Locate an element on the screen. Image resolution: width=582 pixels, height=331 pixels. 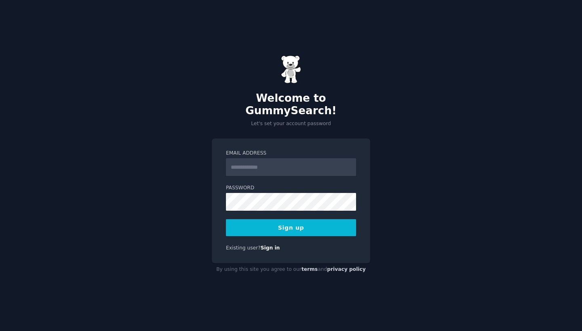
a: privacy policy is located at coordinates (346, 269).